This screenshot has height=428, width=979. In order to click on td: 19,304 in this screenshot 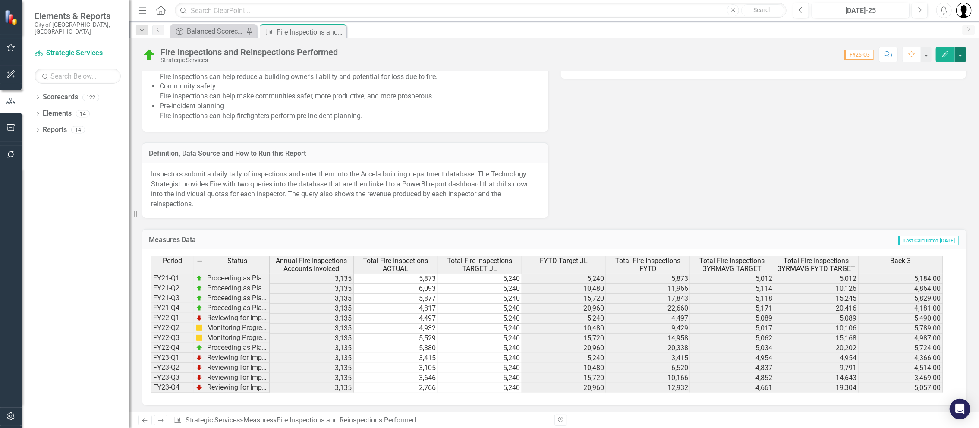, I will do `click(816, 388)`.